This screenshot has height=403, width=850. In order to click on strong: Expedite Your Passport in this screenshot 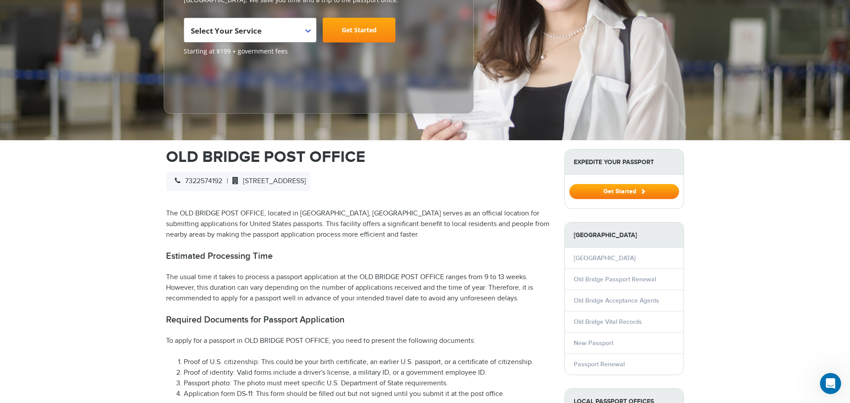, I will do `click(624, 162)`.